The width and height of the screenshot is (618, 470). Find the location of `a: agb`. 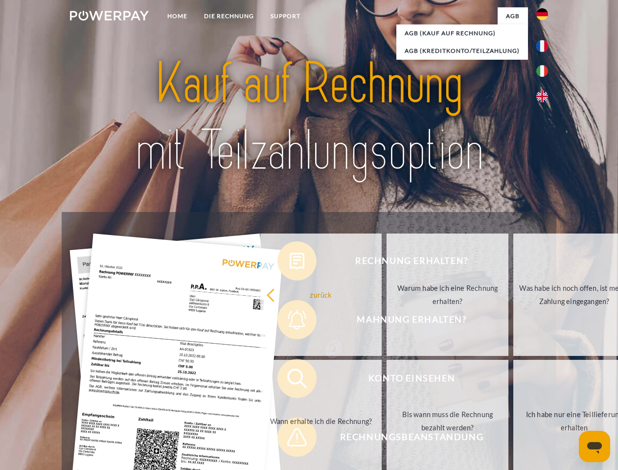

a: agb is located at coordinates (513, 16).